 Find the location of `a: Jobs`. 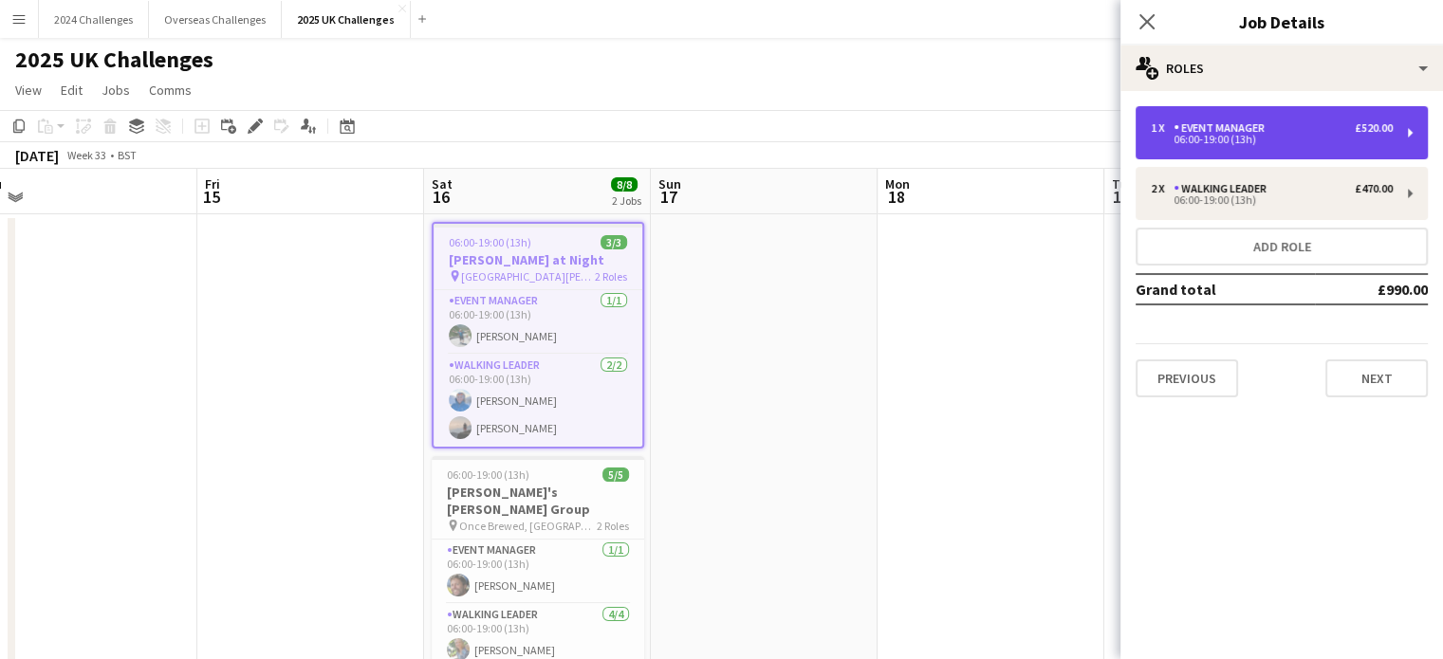

a: Jobs is located at coordinates (116, 90).